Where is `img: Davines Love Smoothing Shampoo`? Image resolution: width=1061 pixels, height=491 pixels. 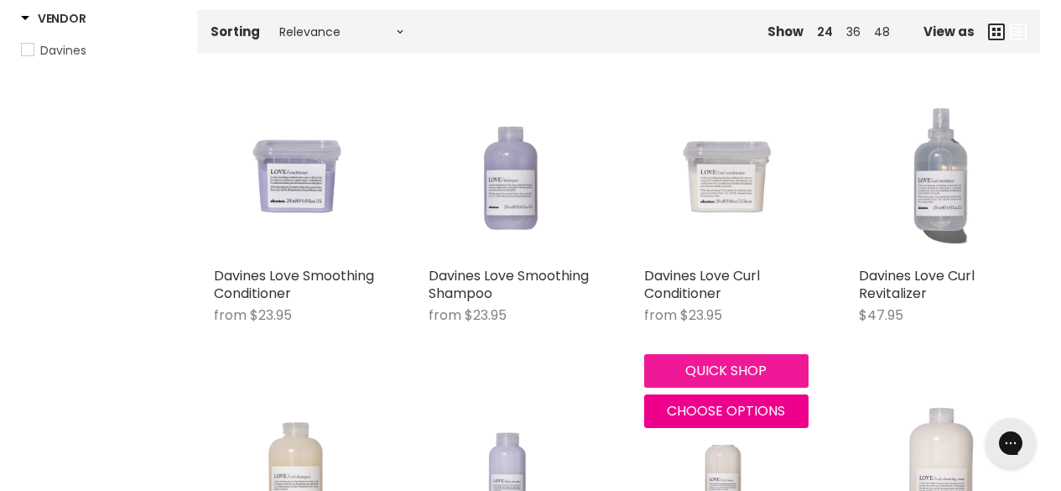 img: Davines Love Smoothing Shampoo is located at coordinates (511, 176).